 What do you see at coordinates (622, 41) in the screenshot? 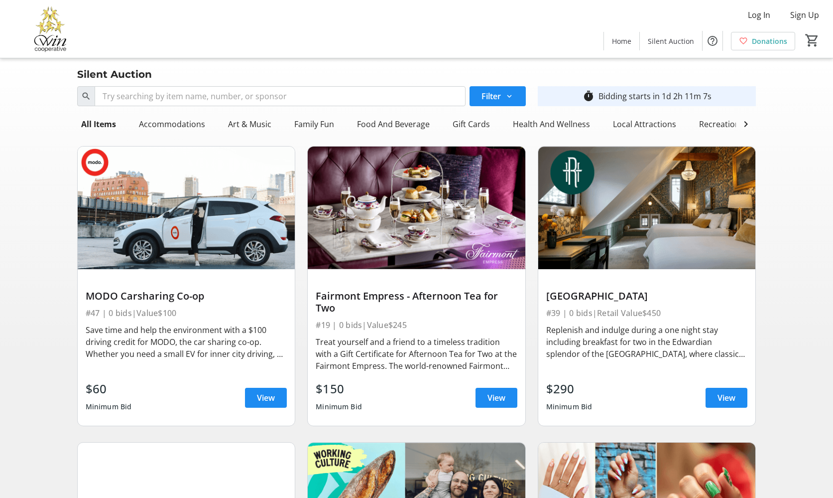
I see `span: Home` at bounding box center [622, 41].